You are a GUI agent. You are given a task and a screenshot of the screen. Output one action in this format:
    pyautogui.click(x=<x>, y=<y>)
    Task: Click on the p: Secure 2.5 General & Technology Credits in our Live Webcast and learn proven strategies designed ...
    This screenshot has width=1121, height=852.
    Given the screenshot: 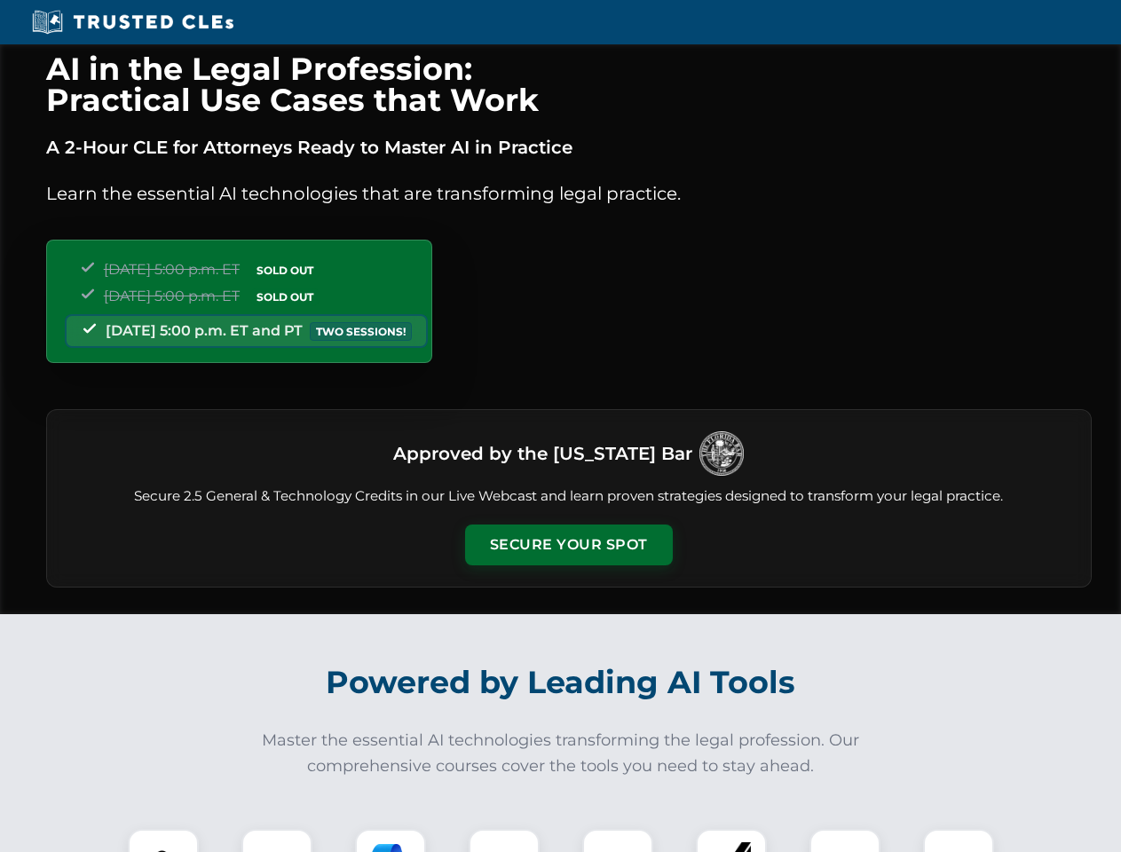 What is the action you would take?
    pyautogui.click(x=569, y=496)
    